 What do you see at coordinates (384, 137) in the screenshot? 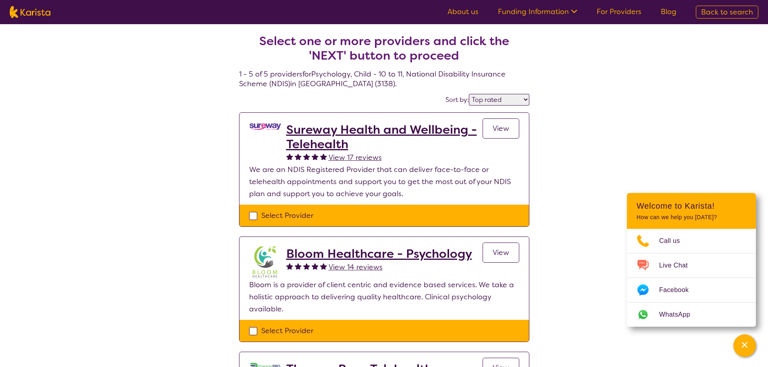
I see `a: Sureway Health and Wellbeing - Telehealth` at bounding box center [384, 137].